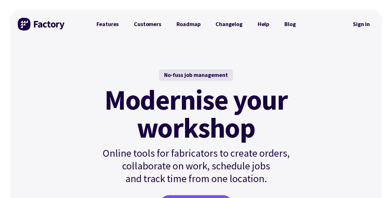 This screenshot has height=198, width=392. Describe the element at coordinates (361, 24) in the screenshot. I see `a: Sign in` at that location.